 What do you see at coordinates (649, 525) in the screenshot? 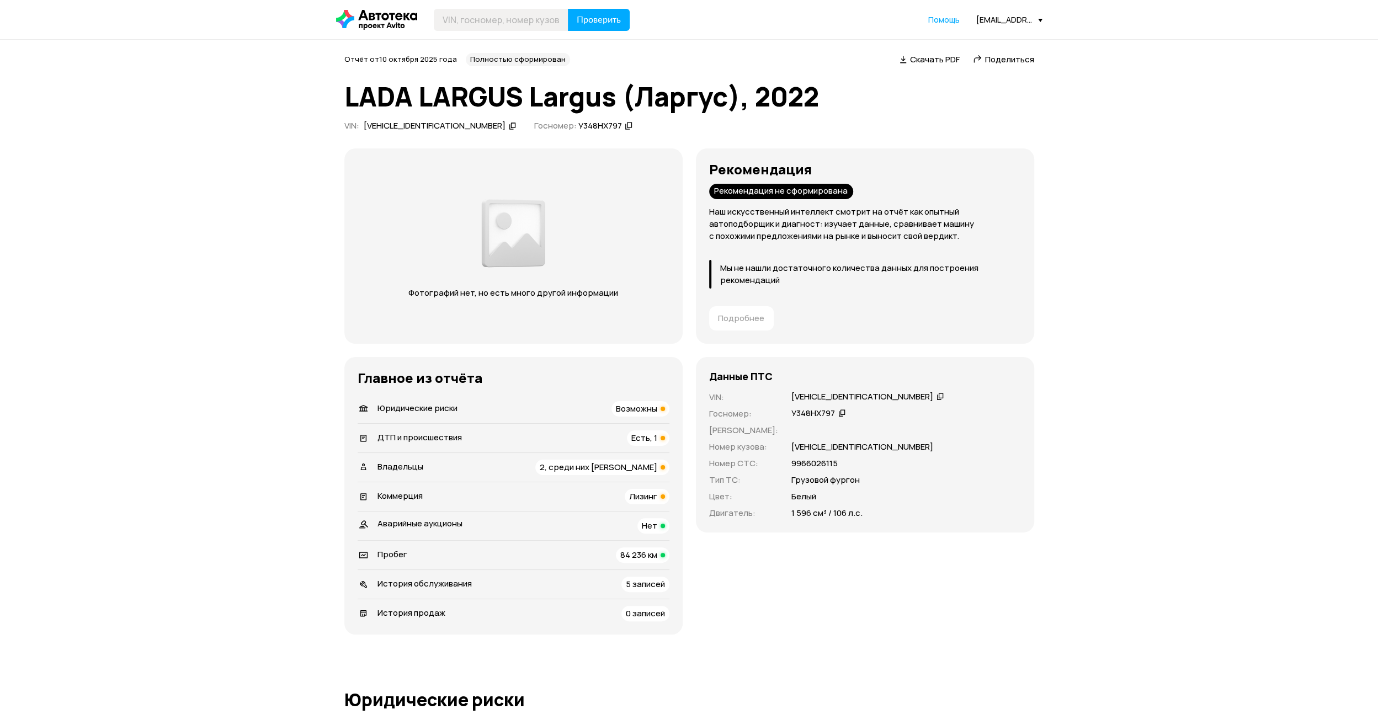
I see `span: Нет` at bounding box center [649, 525].